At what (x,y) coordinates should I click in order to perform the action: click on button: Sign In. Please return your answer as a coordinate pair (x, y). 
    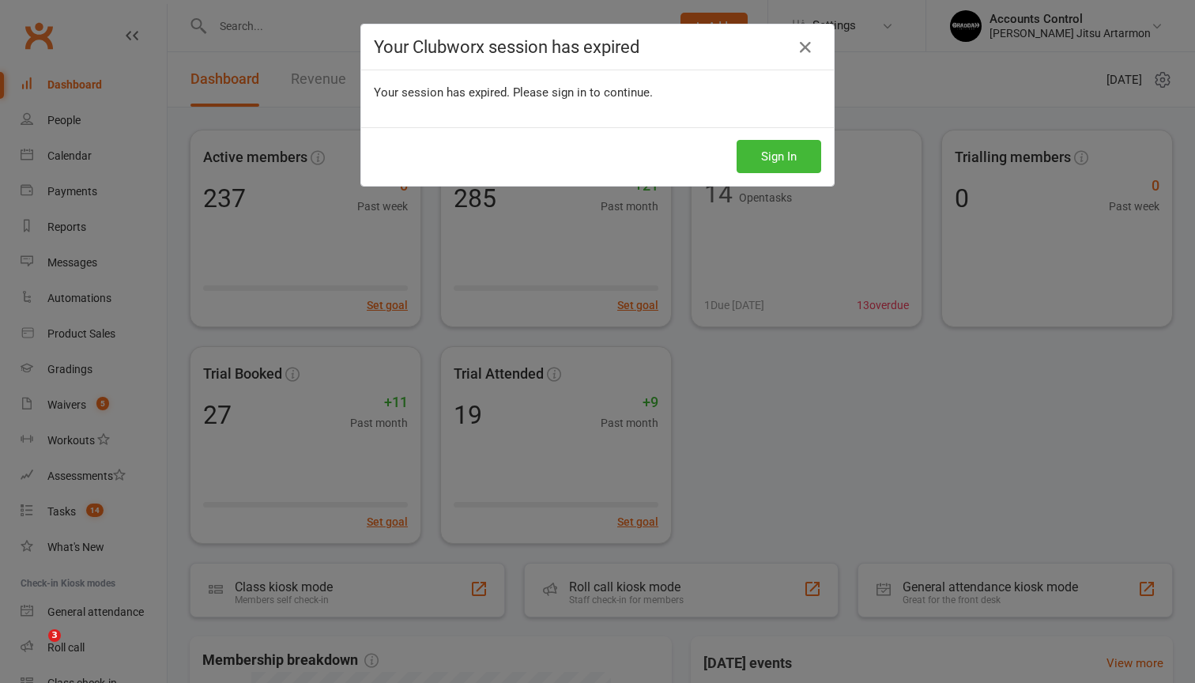
    Looking at the image, I should click on (779, 157).